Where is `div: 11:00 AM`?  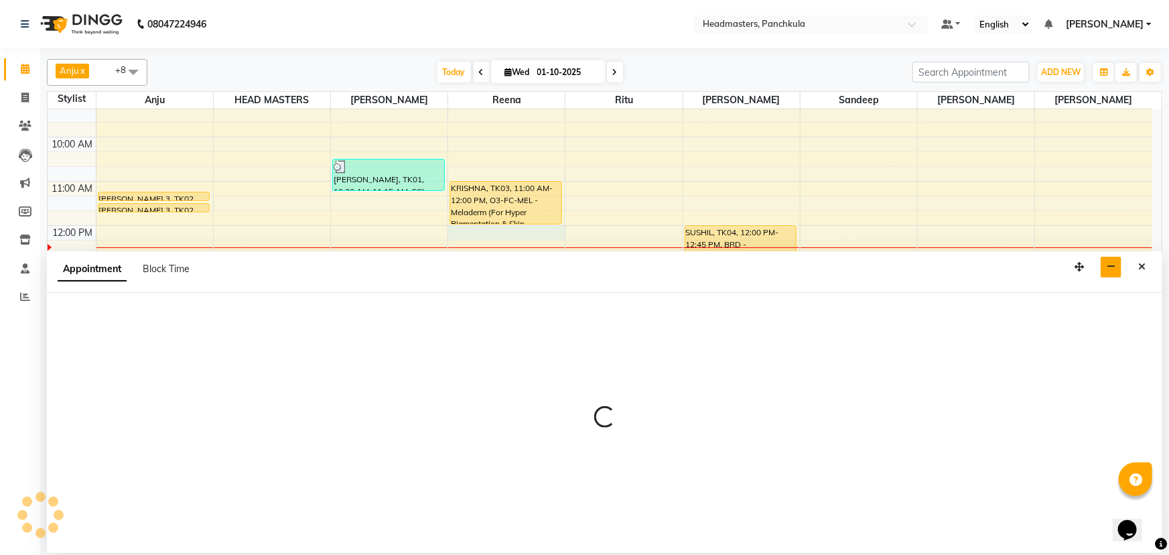
div: 11:00 AM is located at coordinates (72, 188).